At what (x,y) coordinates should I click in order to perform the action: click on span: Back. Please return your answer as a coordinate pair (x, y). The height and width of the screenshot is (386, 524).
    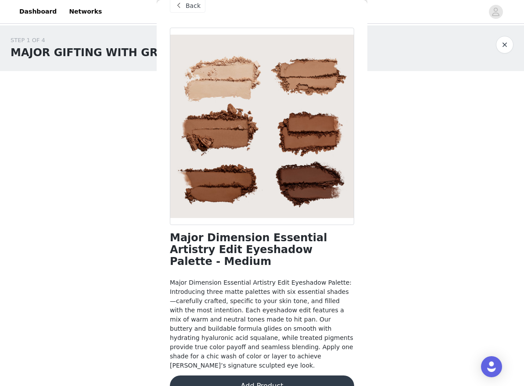
    Looking at the image, I should click on (193, 6).